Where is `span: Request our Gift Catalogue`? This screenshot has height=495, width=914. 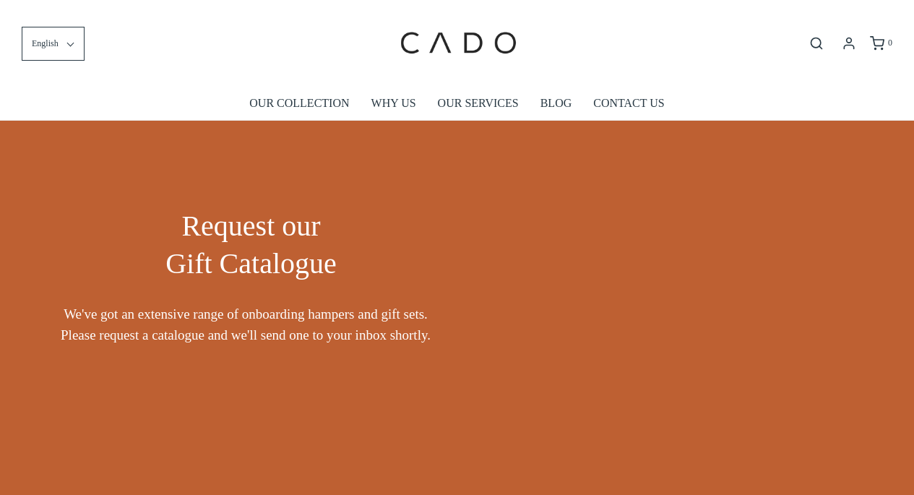
span: Request our Gift Catalogue is located at coordinates (251, 244).